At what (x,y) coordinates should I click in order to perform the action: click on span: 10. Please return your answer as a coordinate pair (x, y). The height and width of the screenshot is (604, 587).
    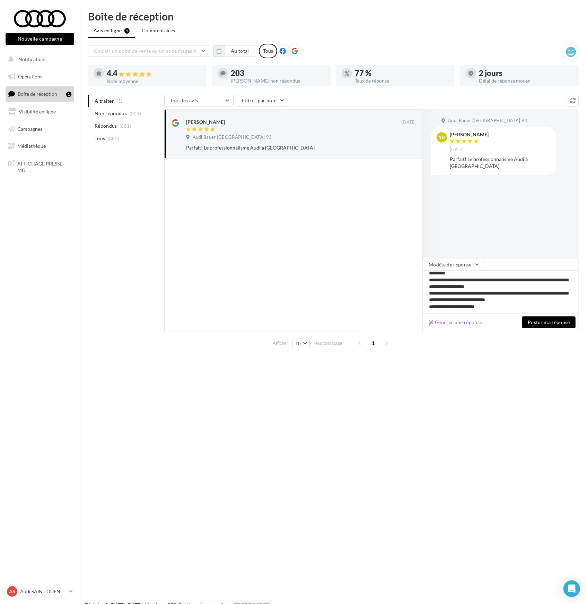
    Looking at the image, I should click on (298, 343).